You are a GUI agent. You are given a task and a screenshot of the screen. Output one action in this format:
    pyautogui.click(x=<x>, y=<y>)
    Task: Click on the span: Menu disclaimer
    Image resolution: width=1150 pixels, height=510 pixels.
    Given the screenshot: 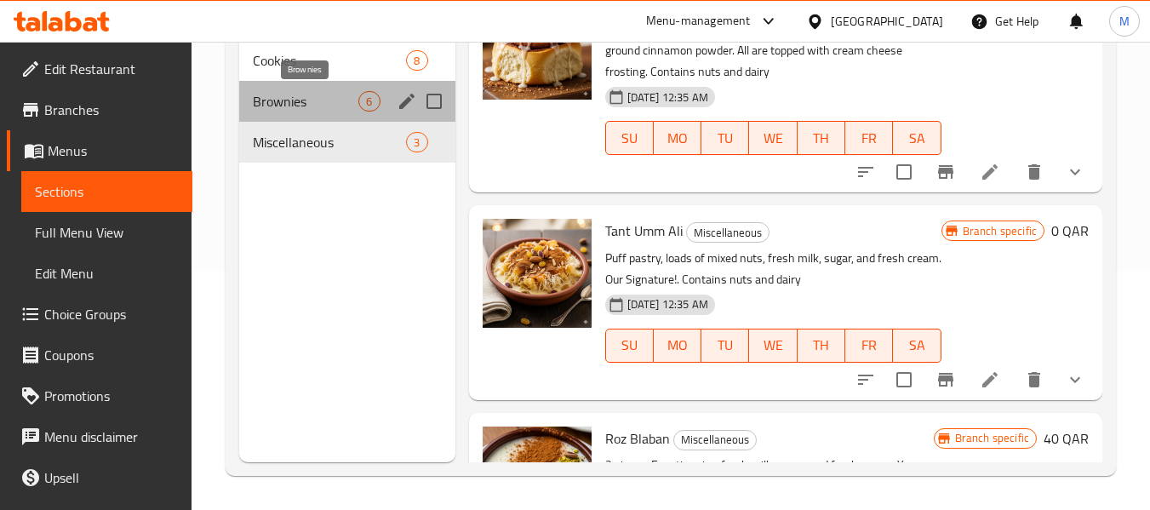 What is the action you would take?
    pyautogui.click(x=111, y=437)
    